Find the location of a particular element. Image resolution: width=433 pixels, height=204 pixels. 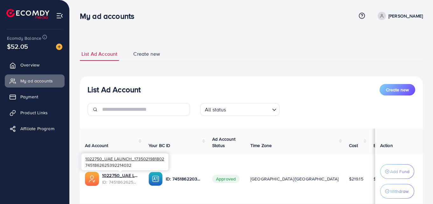

img: image is located at coordinates (59, 47).